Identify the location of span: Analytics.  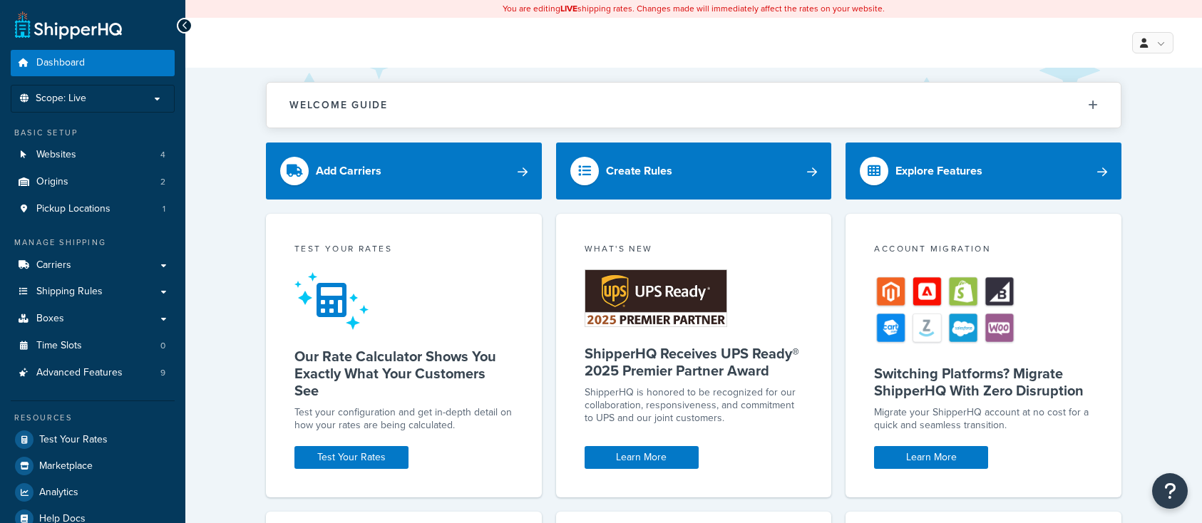
(58, 493).